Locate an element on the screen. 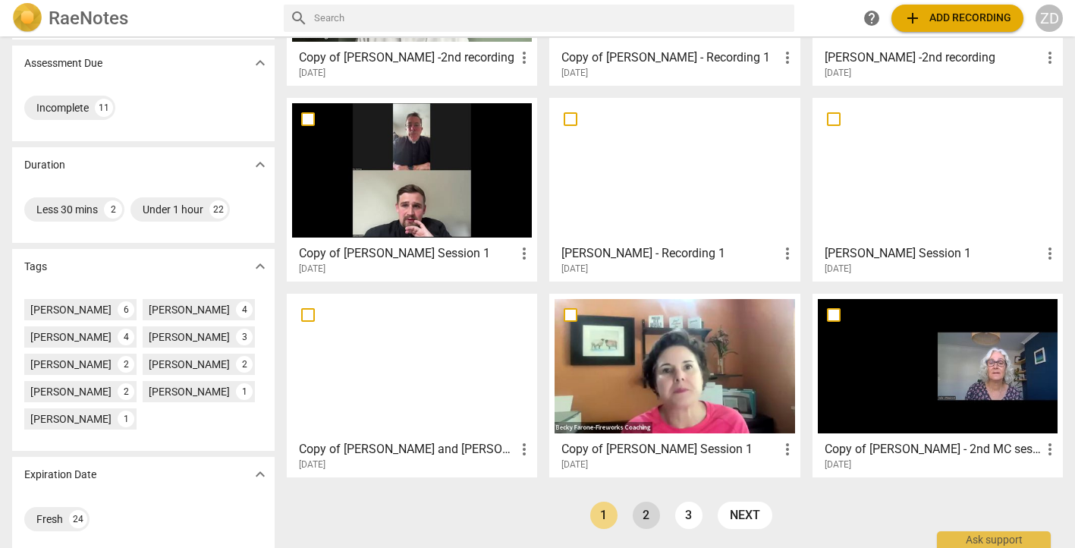 The image size is (1075, 548). a: Page 2 is located at coordinates (646, 515).